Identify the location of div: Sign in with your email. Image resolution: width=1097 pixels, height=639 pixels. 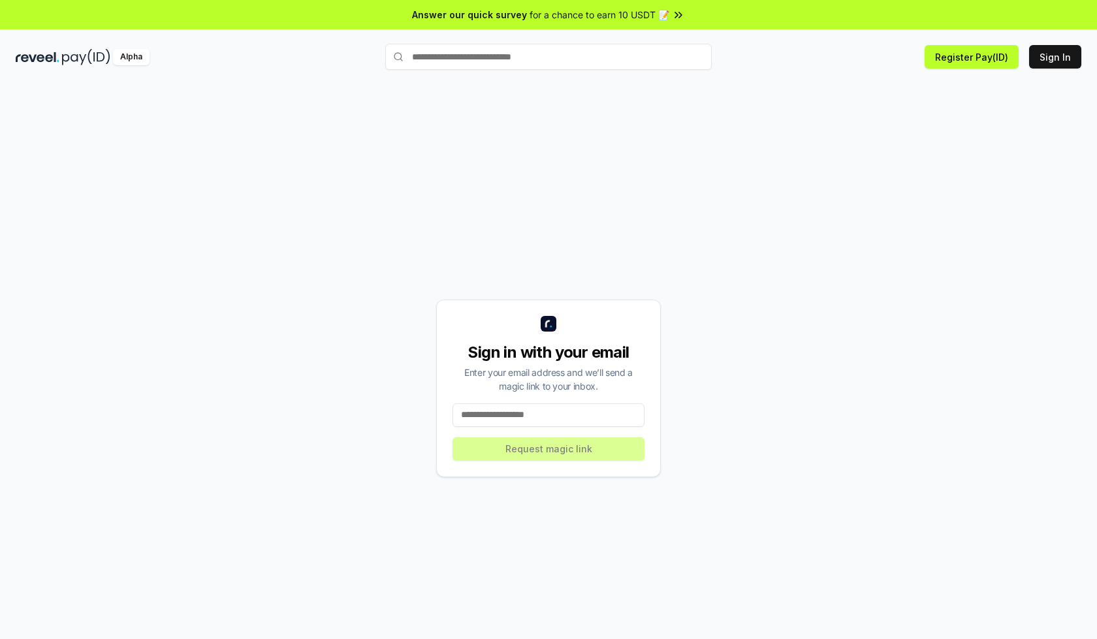
(549, 353).